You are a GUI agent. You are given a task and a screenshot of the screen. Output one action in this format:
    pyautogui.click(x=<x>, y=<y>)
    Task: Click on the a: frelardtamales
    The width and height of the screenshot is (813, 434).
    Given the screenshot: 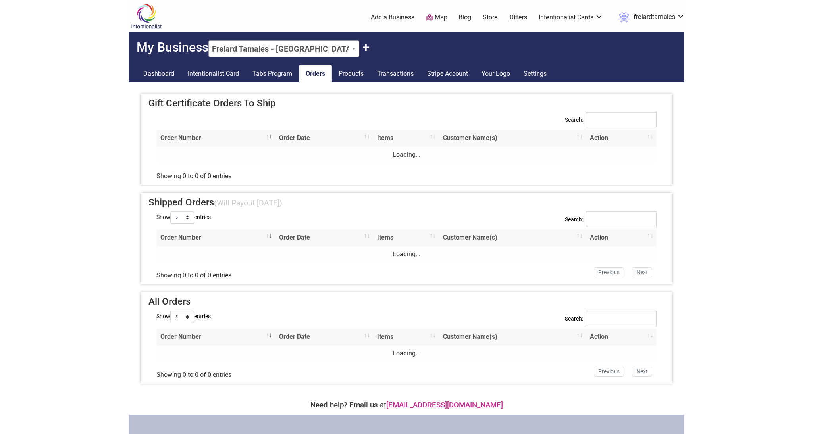 What is the action you would take?
    pyautogui.click(x=649, y=17)
    